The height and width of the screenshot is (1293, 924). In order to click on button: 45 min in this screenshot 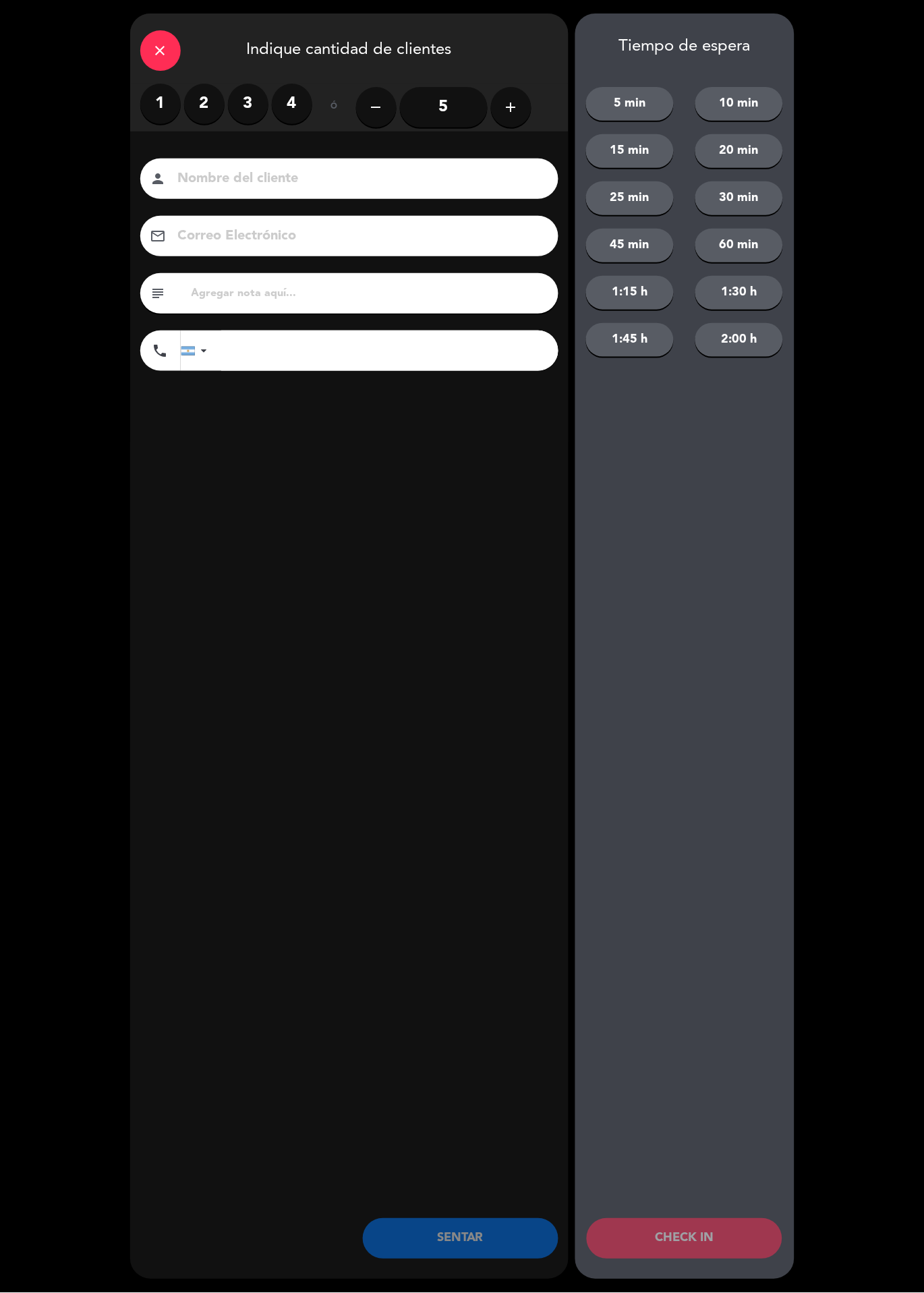, I will do `click(630, 246)`.